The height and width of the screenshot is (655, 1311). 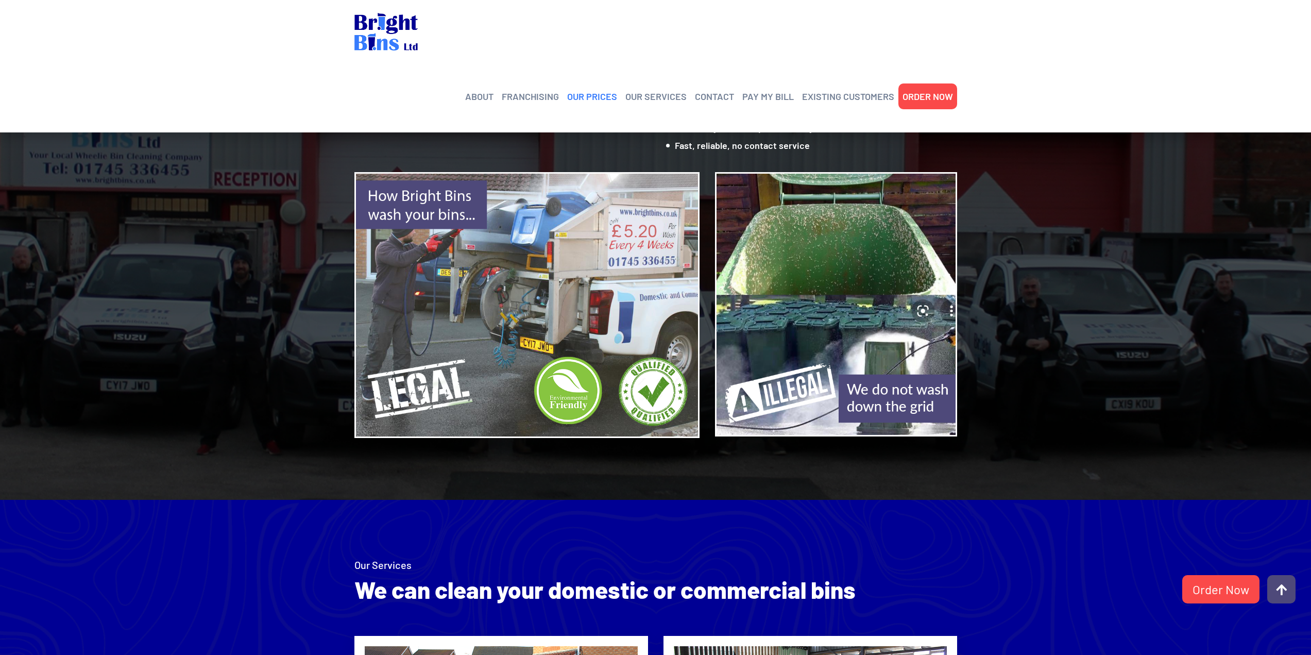 What do you see at coordinates (605, 564) in the screenshot?
I see `h4: Our Services` at bounding box center [605, 564].